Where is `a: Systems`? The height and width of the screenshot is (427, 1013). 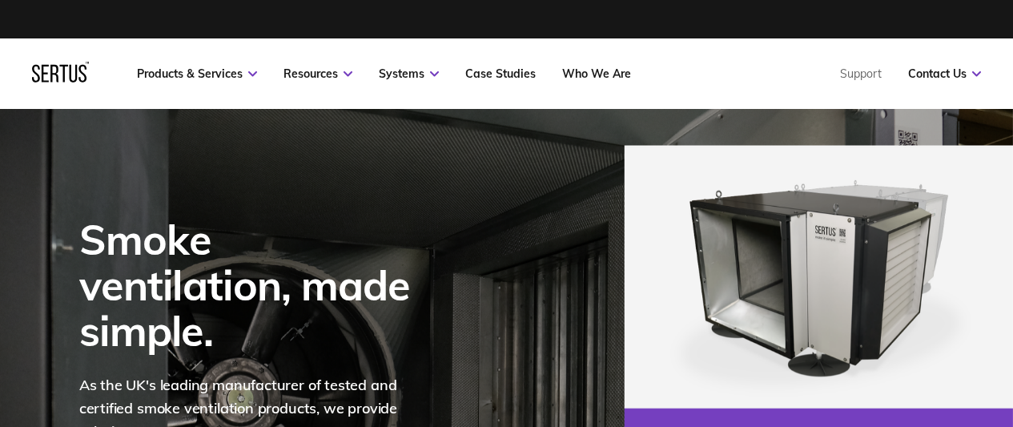 a: Systems is located at coordinates (408, 74).